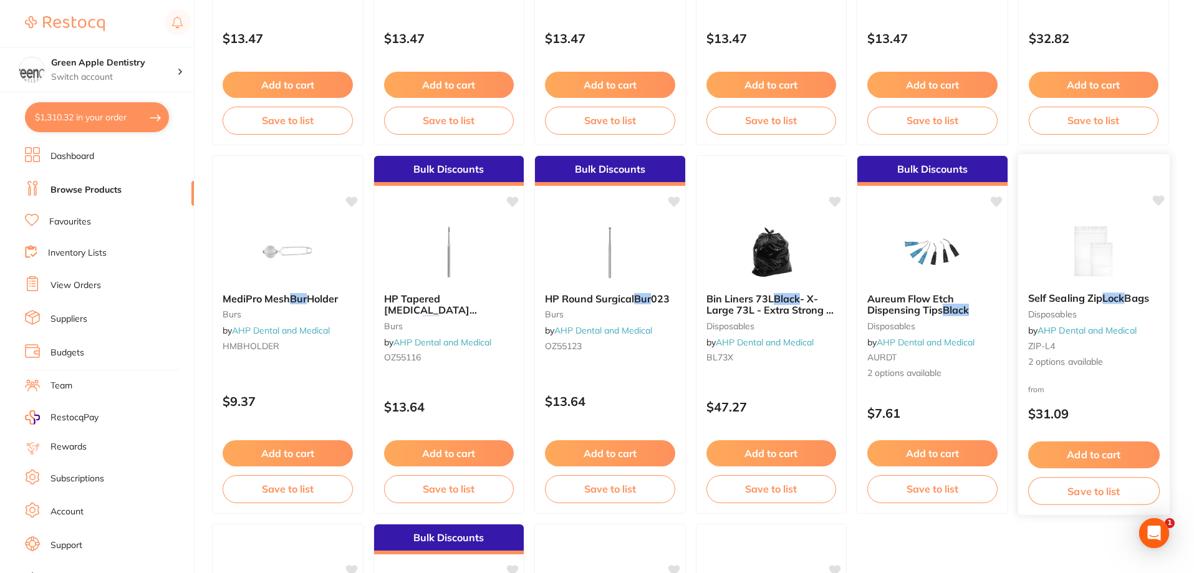 The width and height of the screenshot is (1194, 573). I want to click on span: Aureum Flow Etch Dispensing Tips, so click(910, 304).